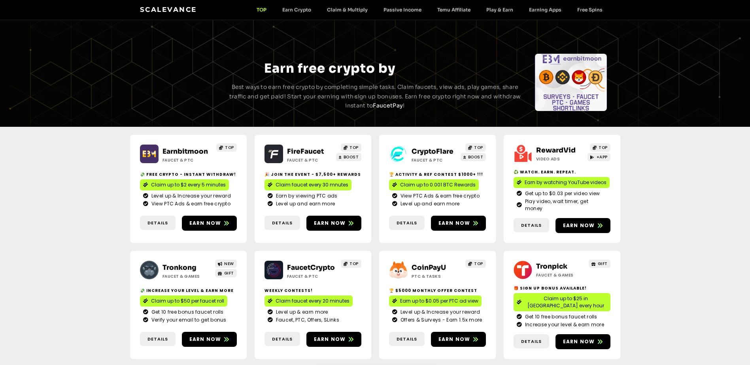 This screenshot has height=365, width=750. What do you see at coordinates (562, 194) in the screenshot?
I see `span: Get up to $0.03 per video view` at bounding box center [562, 194].